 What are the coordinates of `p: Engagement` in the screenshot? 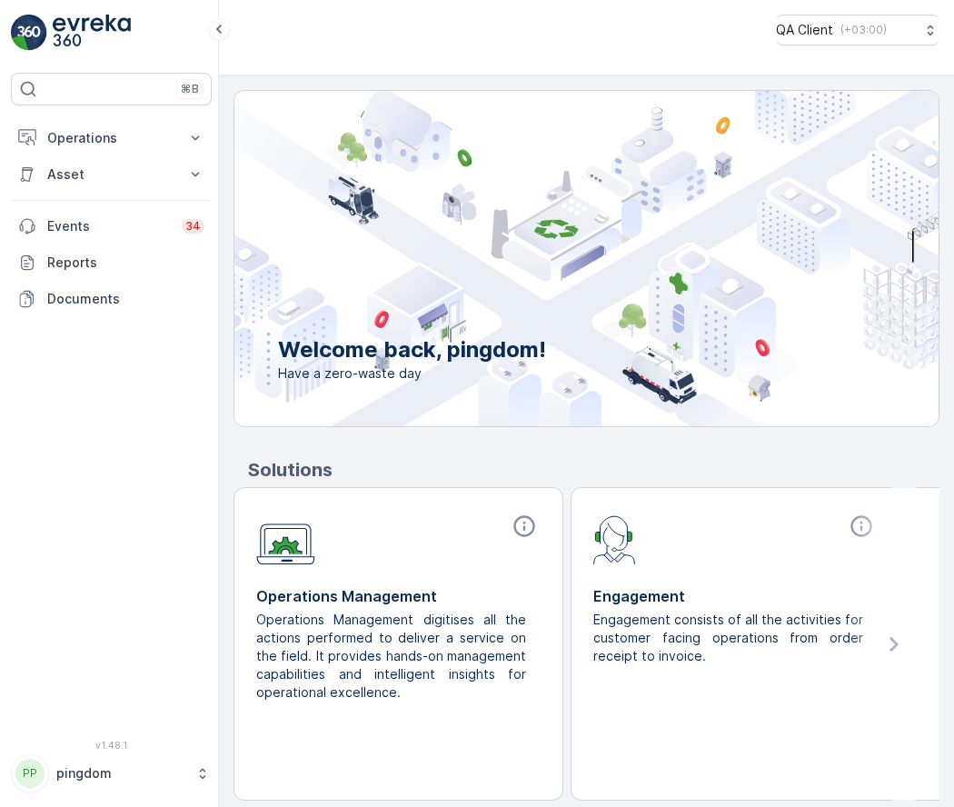 It's located at (735, 596).